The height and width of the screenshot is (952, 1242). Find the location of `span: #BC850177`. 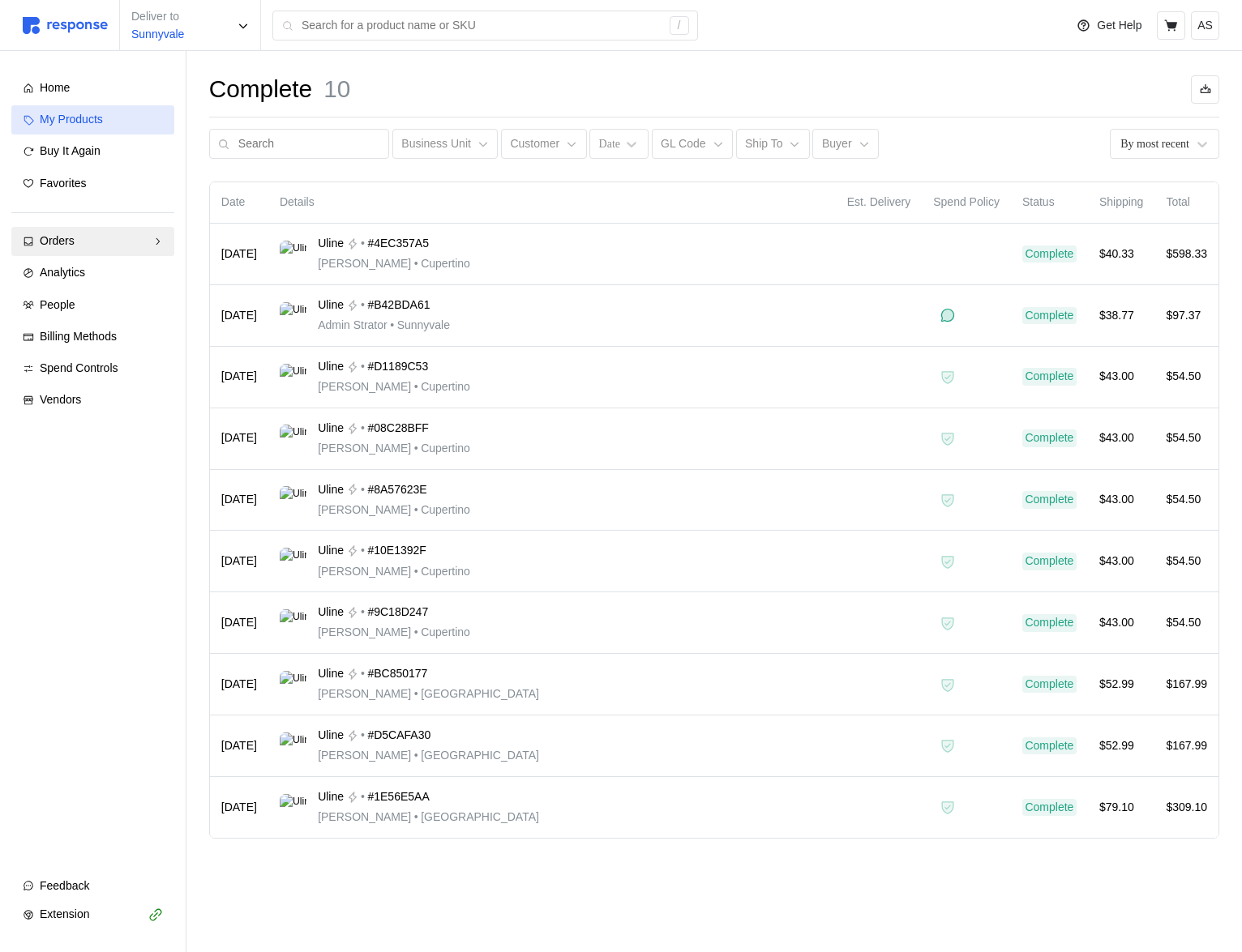

span: #BC850177 is located at coordinates (397, 674).